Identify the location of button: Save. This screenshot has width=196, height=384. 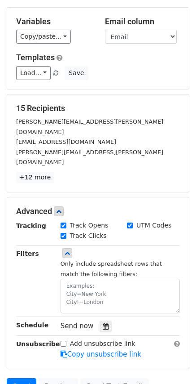
(76, 73).